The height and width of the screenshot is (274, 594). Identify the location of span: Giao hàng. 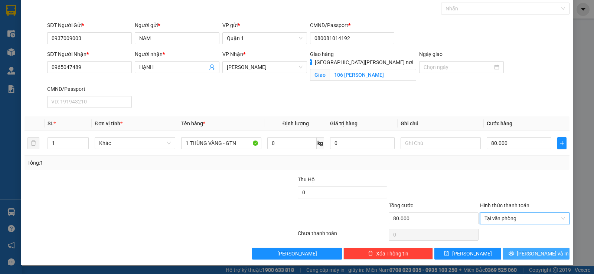
(322, 54).